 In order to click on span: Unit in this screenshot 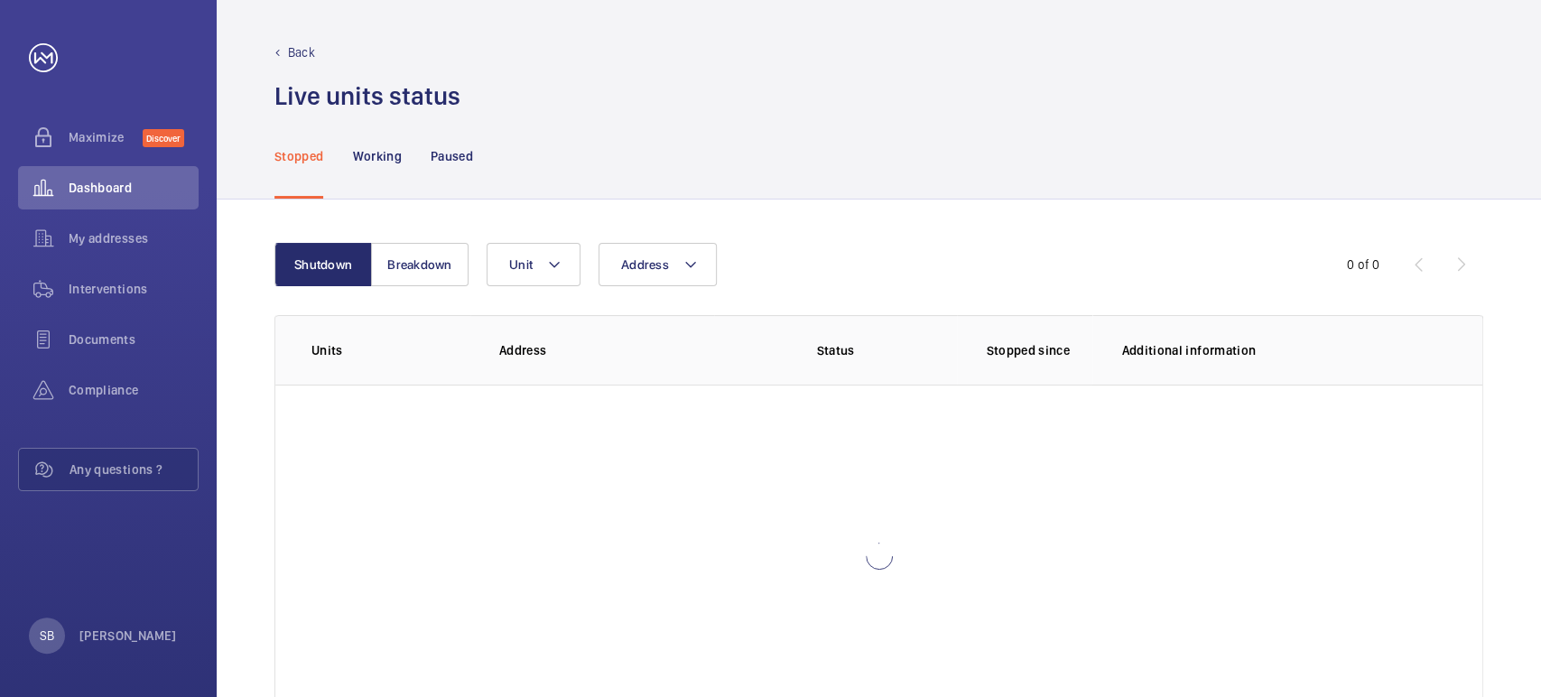, I will do `click(521, 265)`.